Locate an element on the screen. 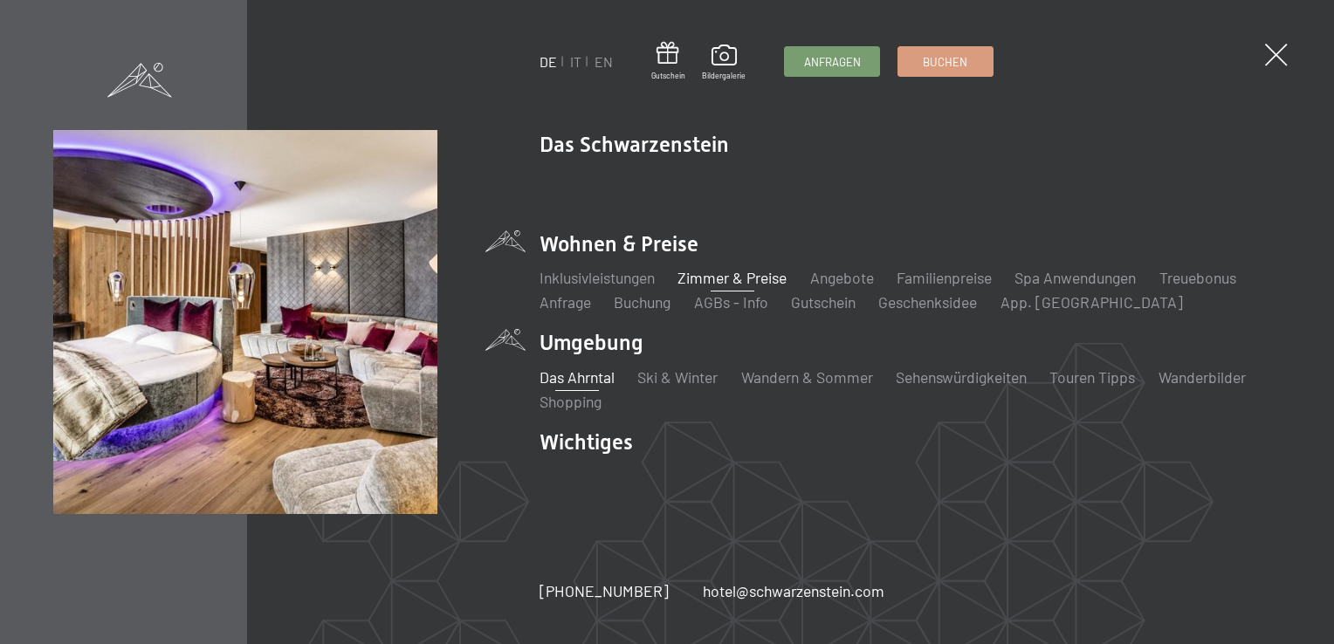 Image resolution: width=1334 pixels, height=644 pixels. a: Spa Anwendungen is located at coordinates (1075, 278).